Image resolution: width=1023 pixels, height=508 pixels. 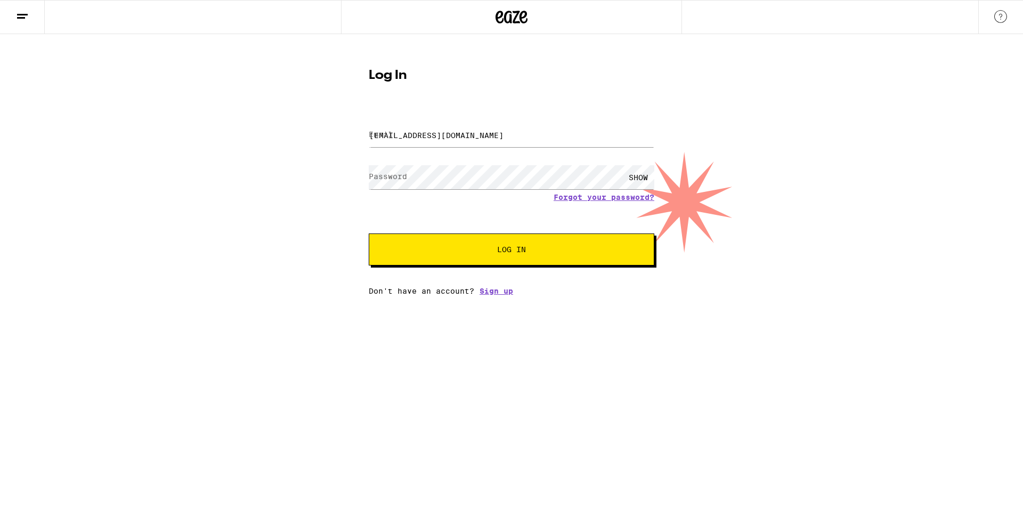 I want to click on a: Sign up, so click(x=496, y=291).